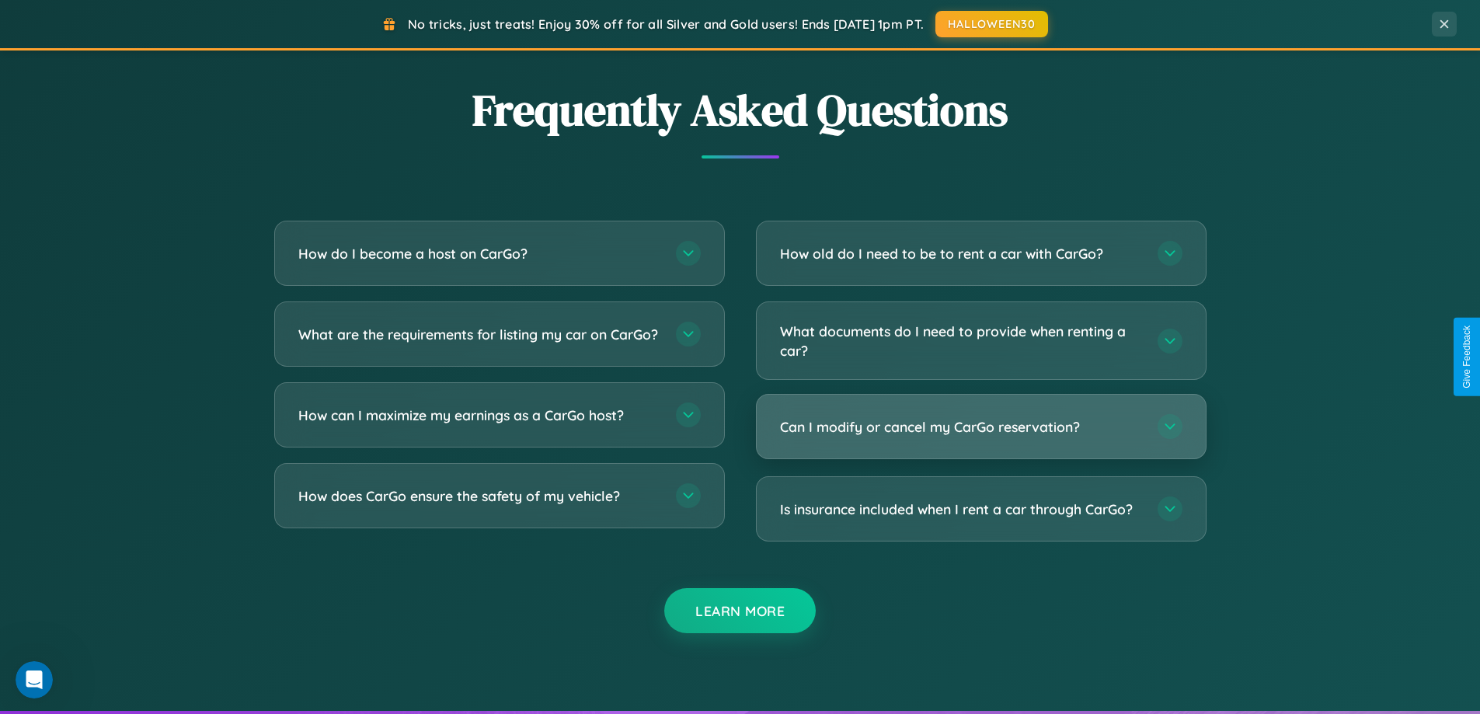 This screenshot has width=1480, height=714. What do you see at coordinates (961, 340) in the screenshot?
I see `h3: What documents do I need to provide when renting a car?` at bounding box center [961, 340].